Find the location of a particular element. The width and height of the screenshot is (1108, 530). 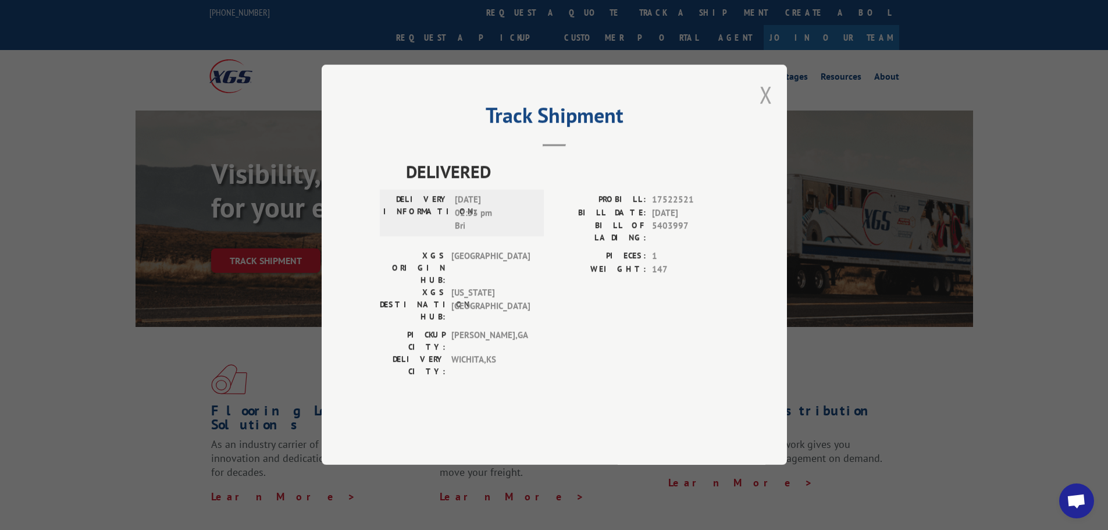

span: 17522521 is located at coordinates (690, 200).